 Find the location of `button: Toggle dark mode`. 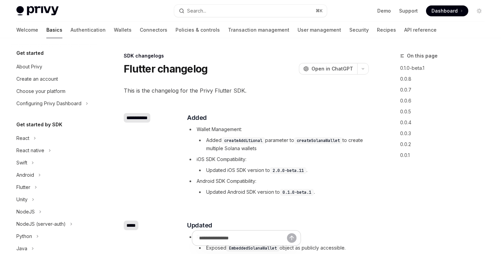

button: Toggle dark mode is located at coordinates (479, 11).